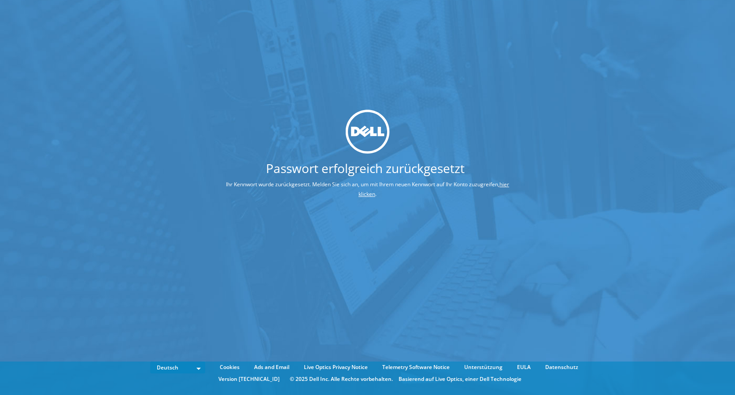  What do you see at coordinates (229, 367) in the screenshot?
I see `a: Cookies` at bounding box center [229, 367].